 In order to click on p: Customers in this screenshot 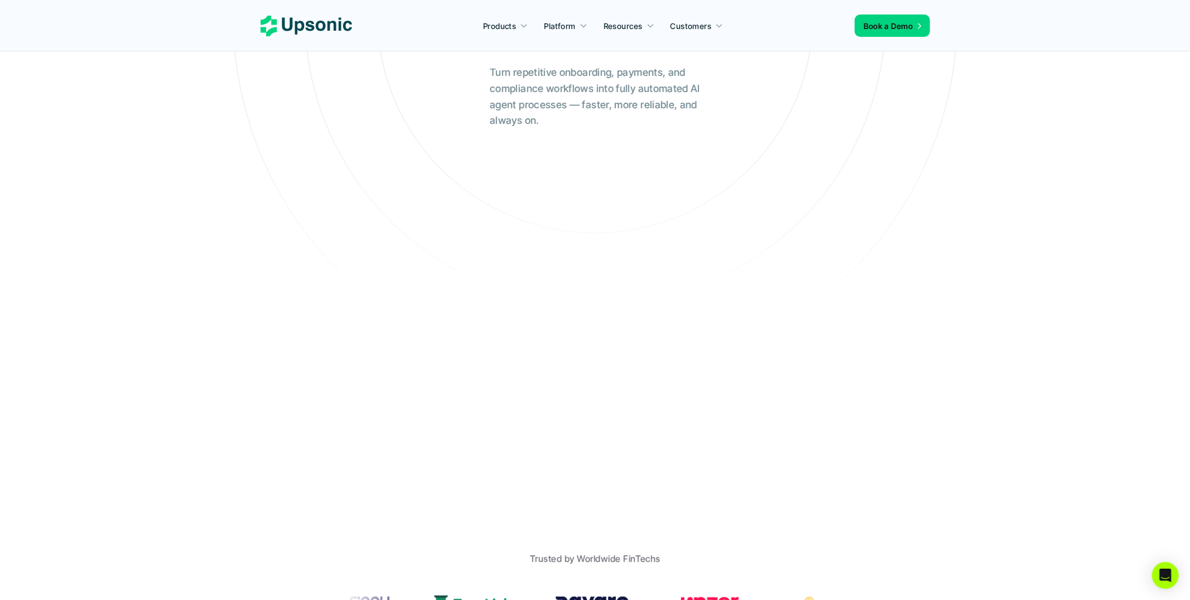, I will do `click(691, 26)`.